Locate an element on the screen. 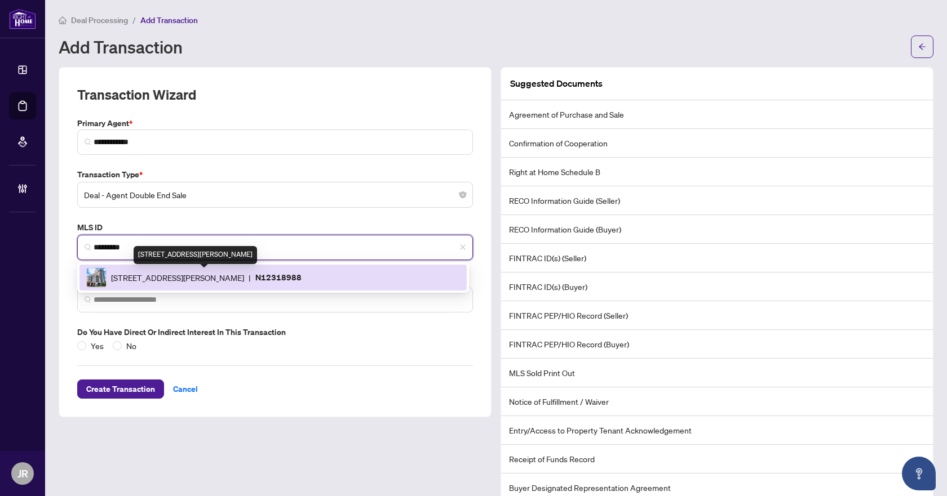 Image resolution: width=947 pixels, height=496 pixels. label: Transaction Type is located at coordinates (275, 175).